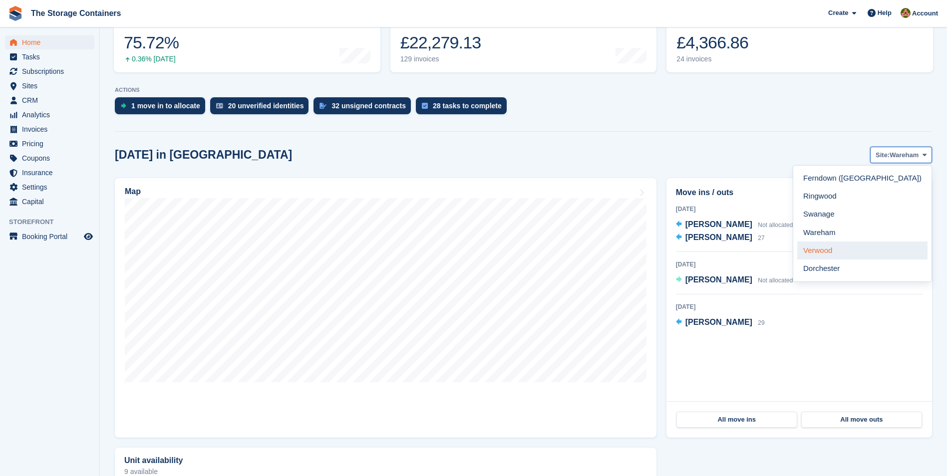 This screenshot has width=947, height=476. Describe the element at coordinates (162, 108) in the screenshot. I see `a: 1 move in to allocate` at that location.